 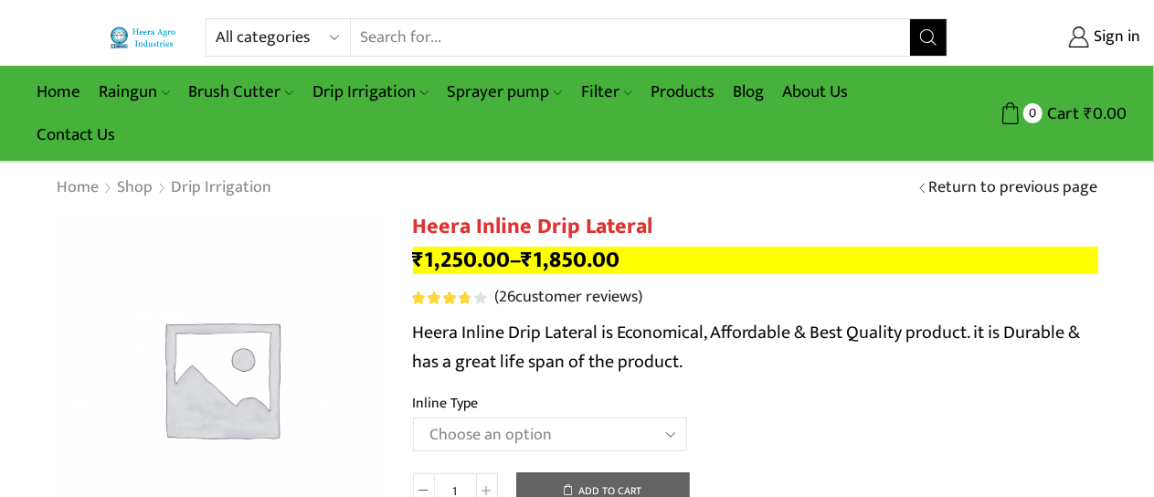 I want to click on bdi: 1,850.00, so click(x=571, y=260).